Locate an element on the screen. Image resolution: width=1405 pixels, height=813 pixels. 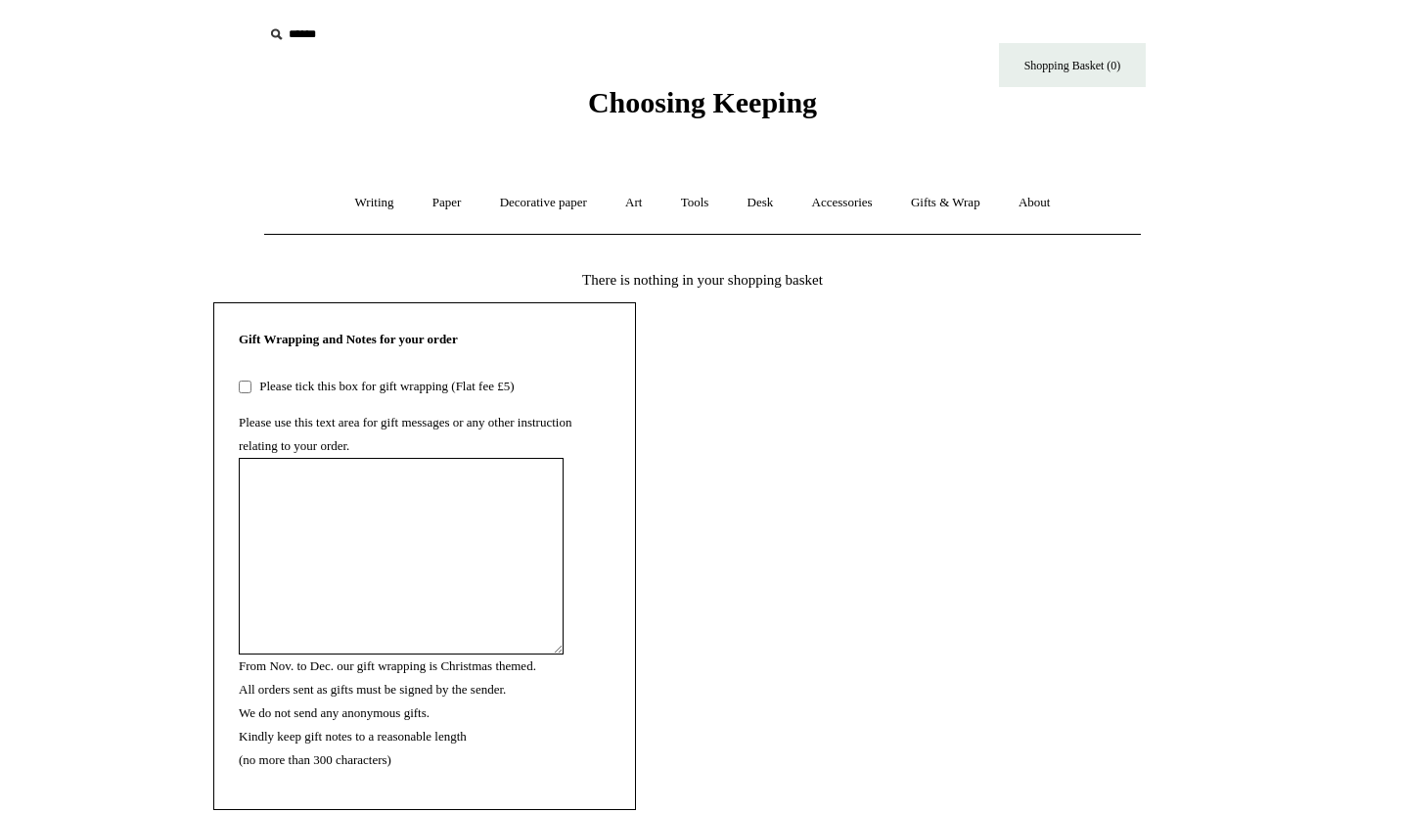
label: Please tick this box for gift wrapping (Flat fee £5) is located at coordinates (384, 386).